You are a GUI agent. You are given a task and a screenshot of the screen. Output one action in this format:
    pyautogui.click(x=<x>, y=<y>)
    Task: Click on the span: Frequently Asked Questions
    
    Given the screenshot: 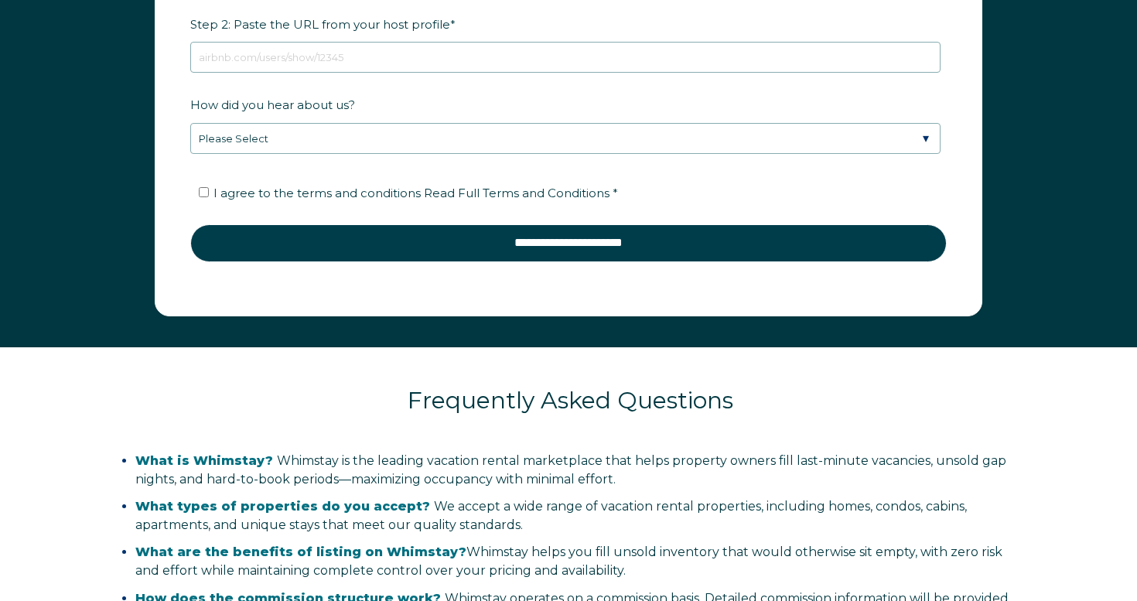 What is the action you would take?
    pyautogui.click(x=570, y=400)
    